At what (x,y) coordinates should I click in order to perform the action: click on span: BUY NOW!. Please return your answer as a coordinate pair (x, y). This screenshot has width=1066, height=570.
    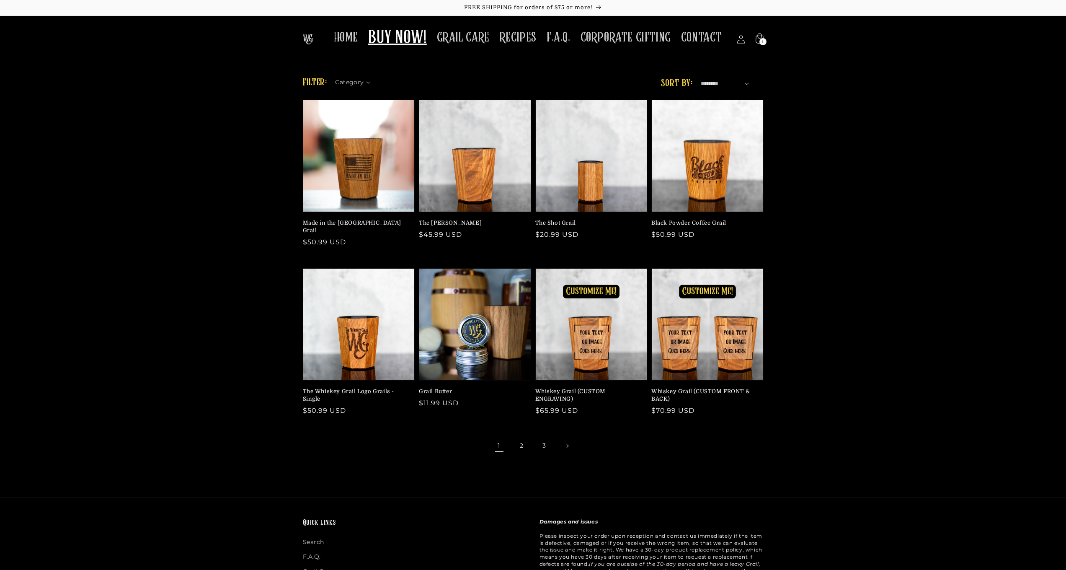
    Looking at the image, I should click on (398, 38).